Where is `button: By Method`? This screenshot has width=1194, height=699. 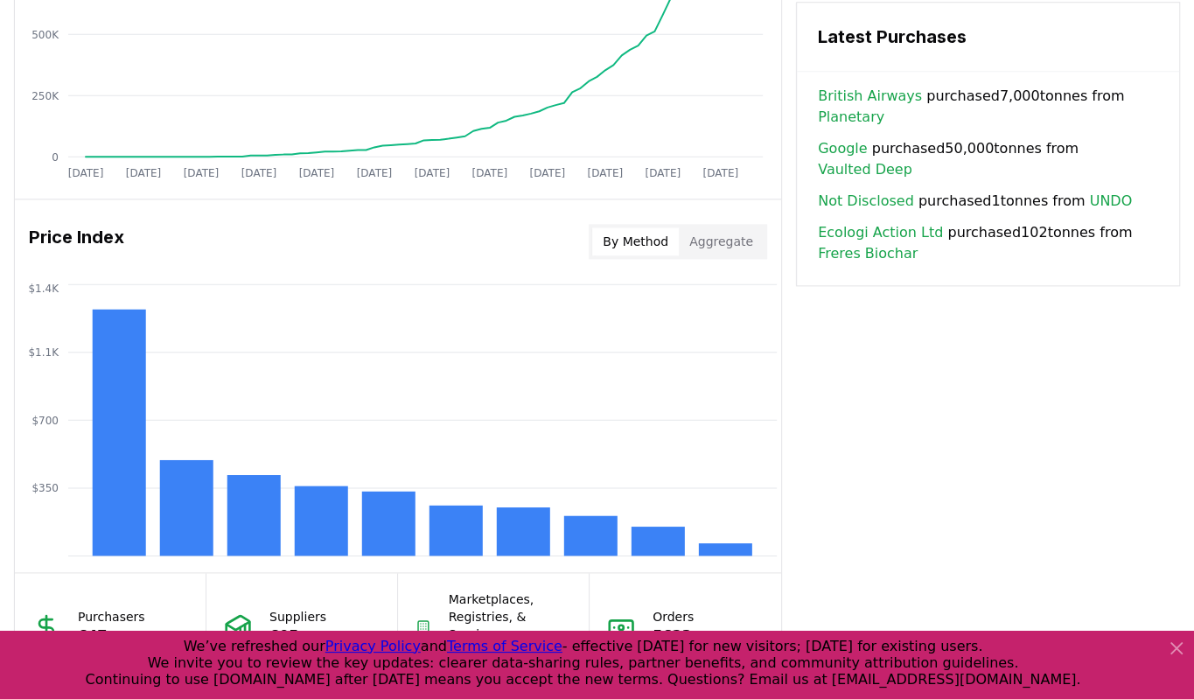
button: By Method is located at coordinates (635, 241).